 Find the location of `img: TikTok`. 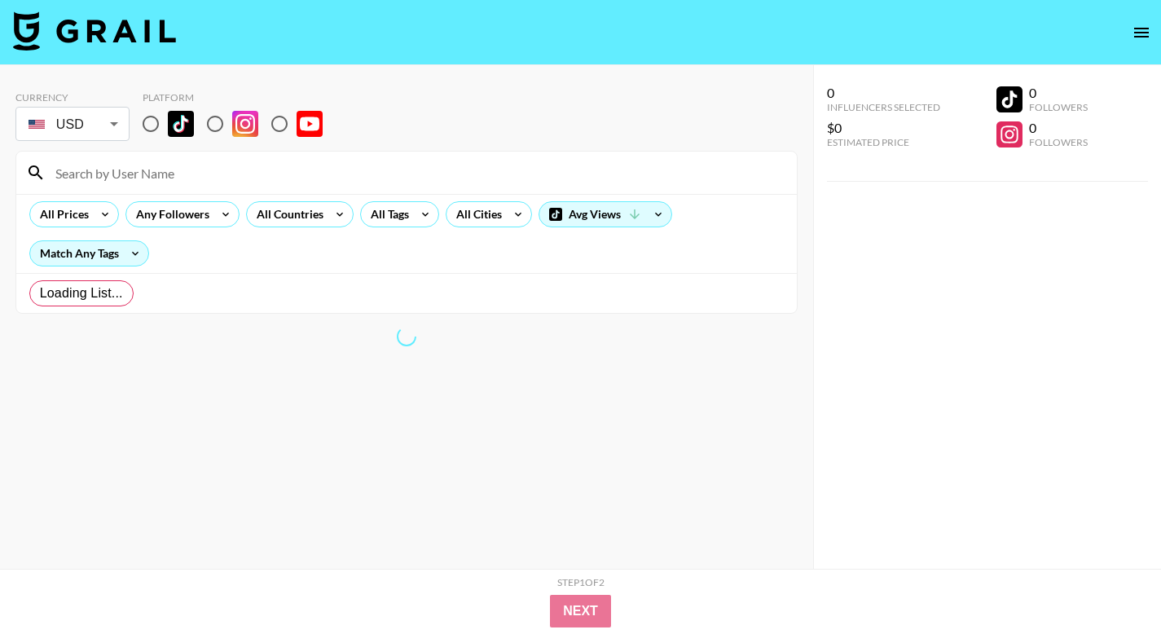

img: TikTok is located at coordinates (181, 124).